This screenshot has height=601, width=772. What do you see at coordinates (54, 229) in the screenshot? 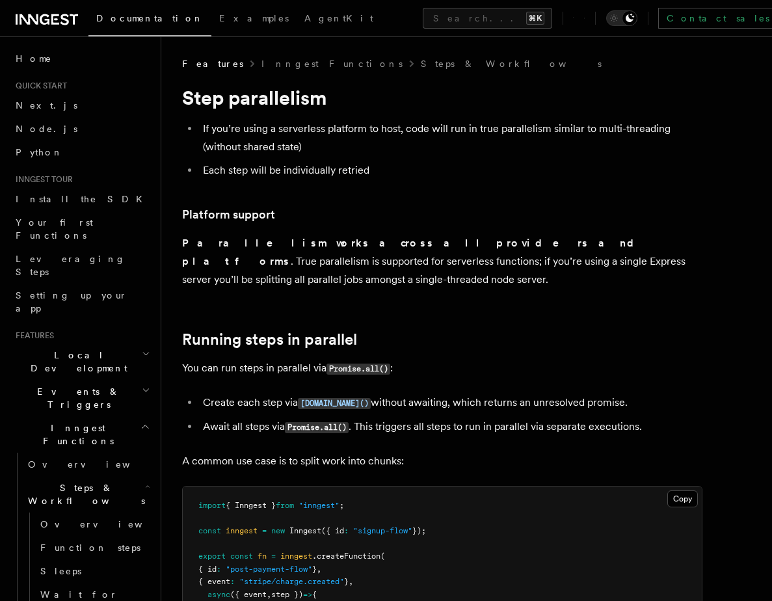
I see `span: Your first Functions` at bounding box center [54, 229].